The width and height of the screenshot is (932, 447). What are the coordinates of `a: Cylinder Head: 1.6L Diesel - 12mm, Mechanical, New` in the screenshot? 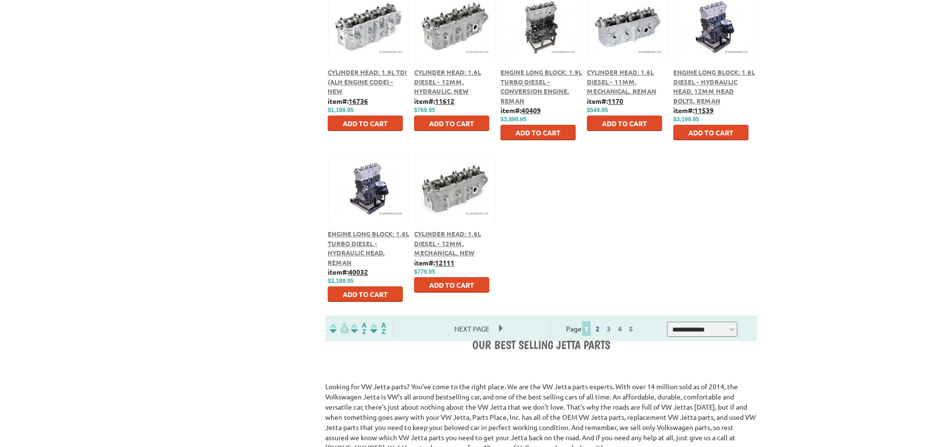 It's located at (448, 243).